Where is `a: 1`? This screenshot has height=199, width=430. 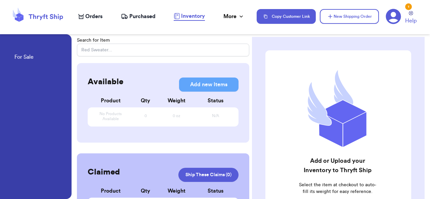
a: 1 is located at coordinates (393, 16).